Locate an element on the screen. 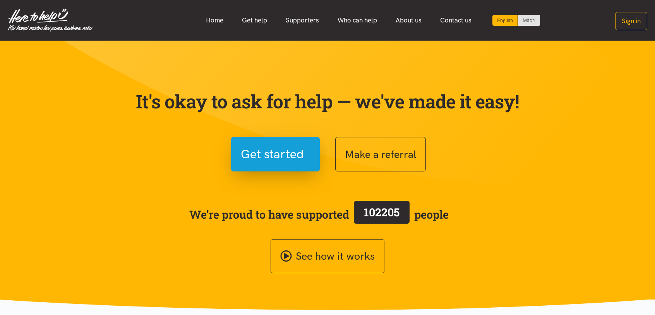 This screenshot has width=655, height=315. div: Language toggle is located at coordinates (516, 20).